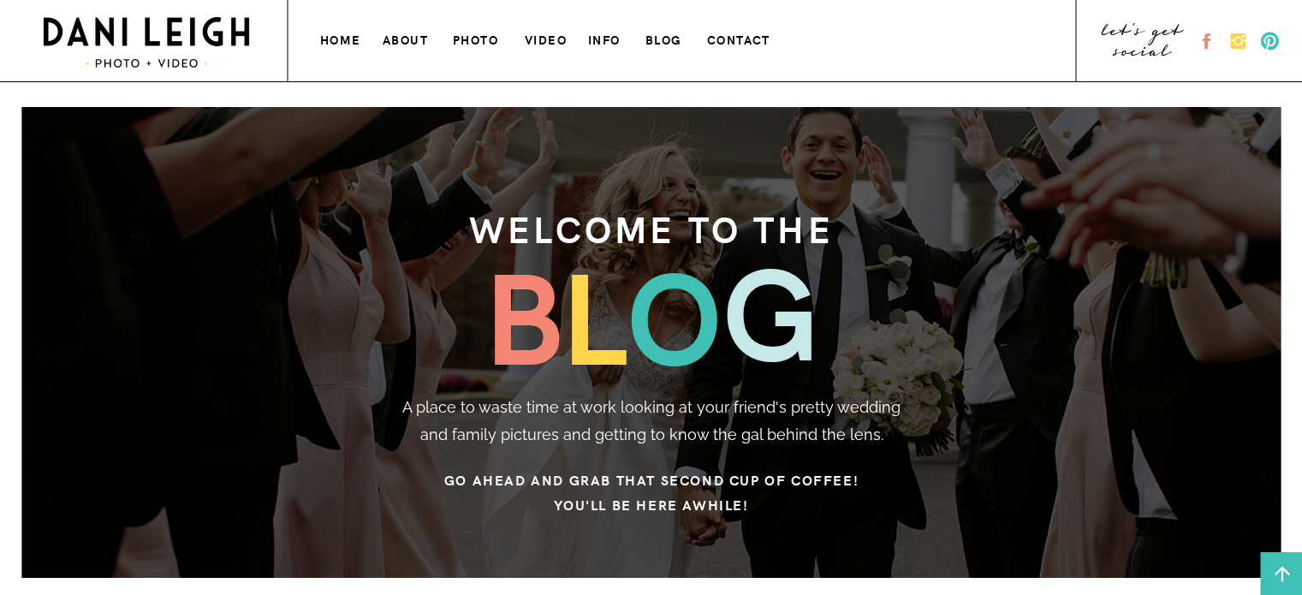 The image size is (1302, 595). What do you see at coordinates (741, 38) in the screenshot?
I see `h3: contact` at bounding box center [741, 38].